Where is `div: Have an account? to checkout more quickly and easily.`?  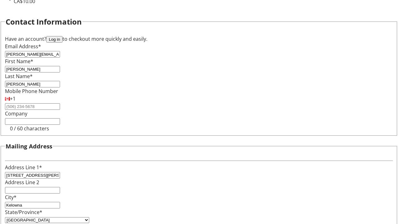
div: Have an account? to checkout more quickly and easily. is located at coordinates (199, 39).